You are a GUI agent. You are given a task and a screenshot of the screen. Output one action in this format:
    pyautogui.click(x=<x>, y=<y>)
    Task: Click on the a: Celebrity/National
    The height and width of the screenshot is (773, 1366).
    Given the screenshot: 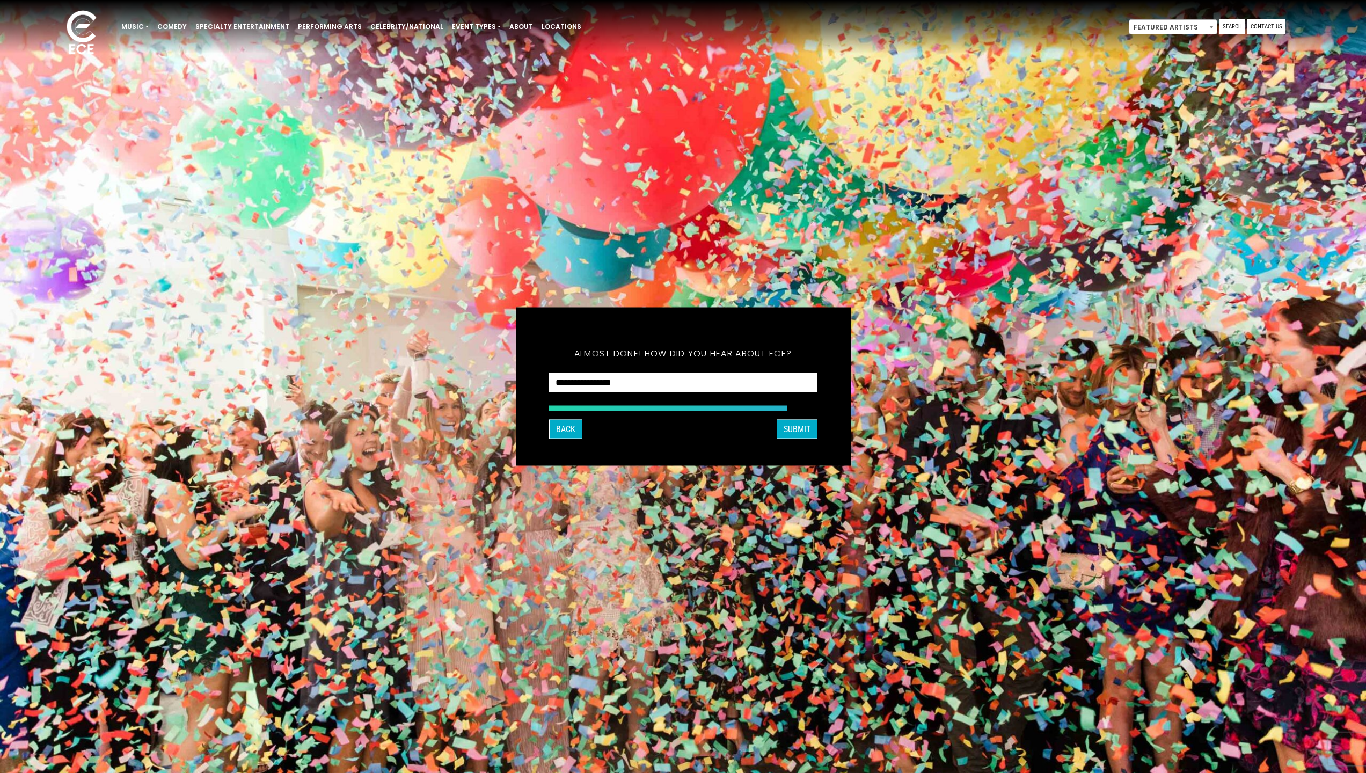 What is the action you would take?
    pyautogui.click(x=407, y=27)
    